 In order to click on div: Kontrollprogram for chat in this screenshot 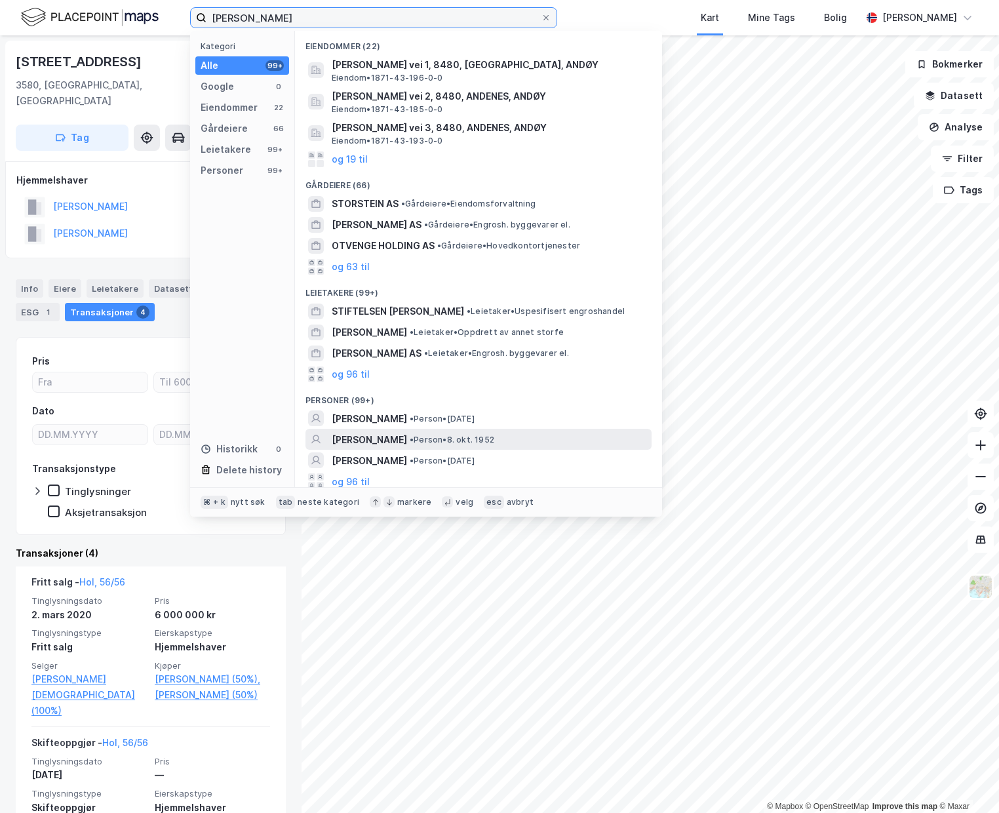, I will do `click(966, 781)`.